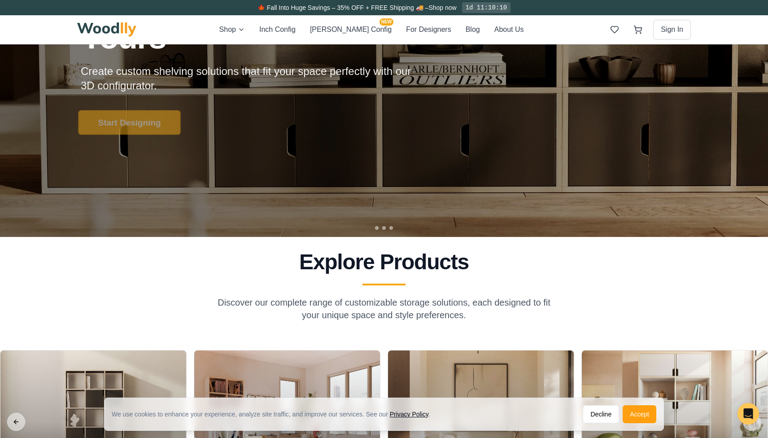 The height and width of the screenshot is (438, 768). I want to click on div: We use cookies to enhance your experience, analyze site traffic, and improve our services. See our ., so click(274, 414).